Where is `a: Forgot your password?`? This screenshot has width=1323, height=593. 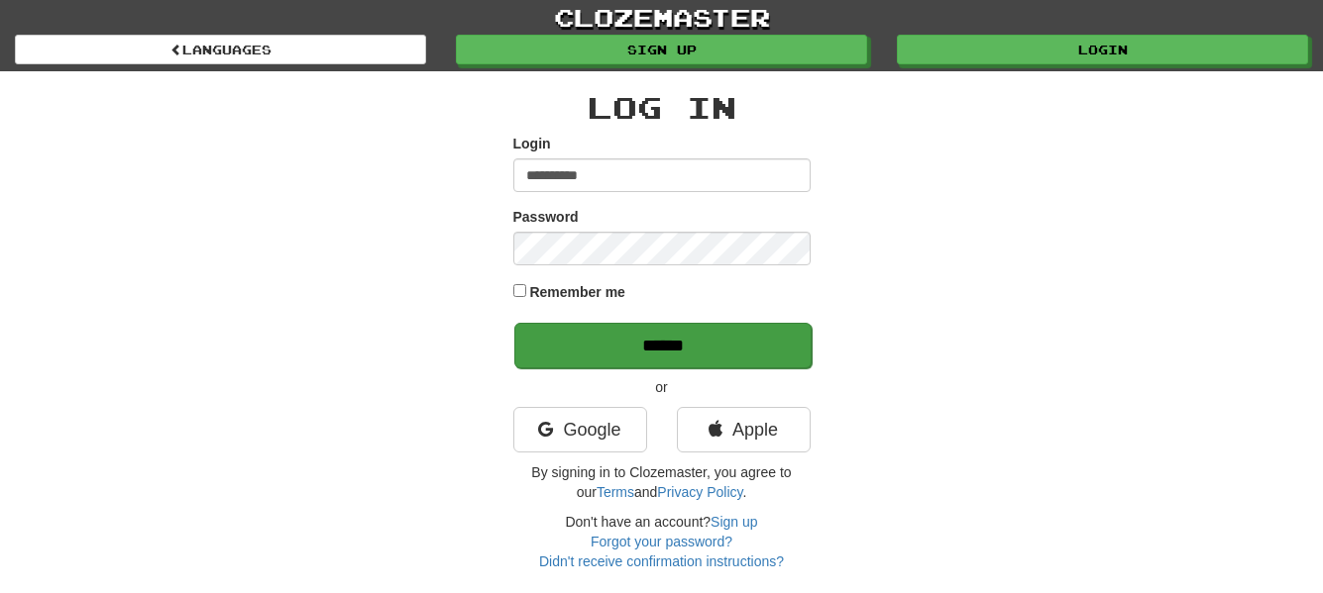 a: Forgot your password? is located at coordinates (661, 542).